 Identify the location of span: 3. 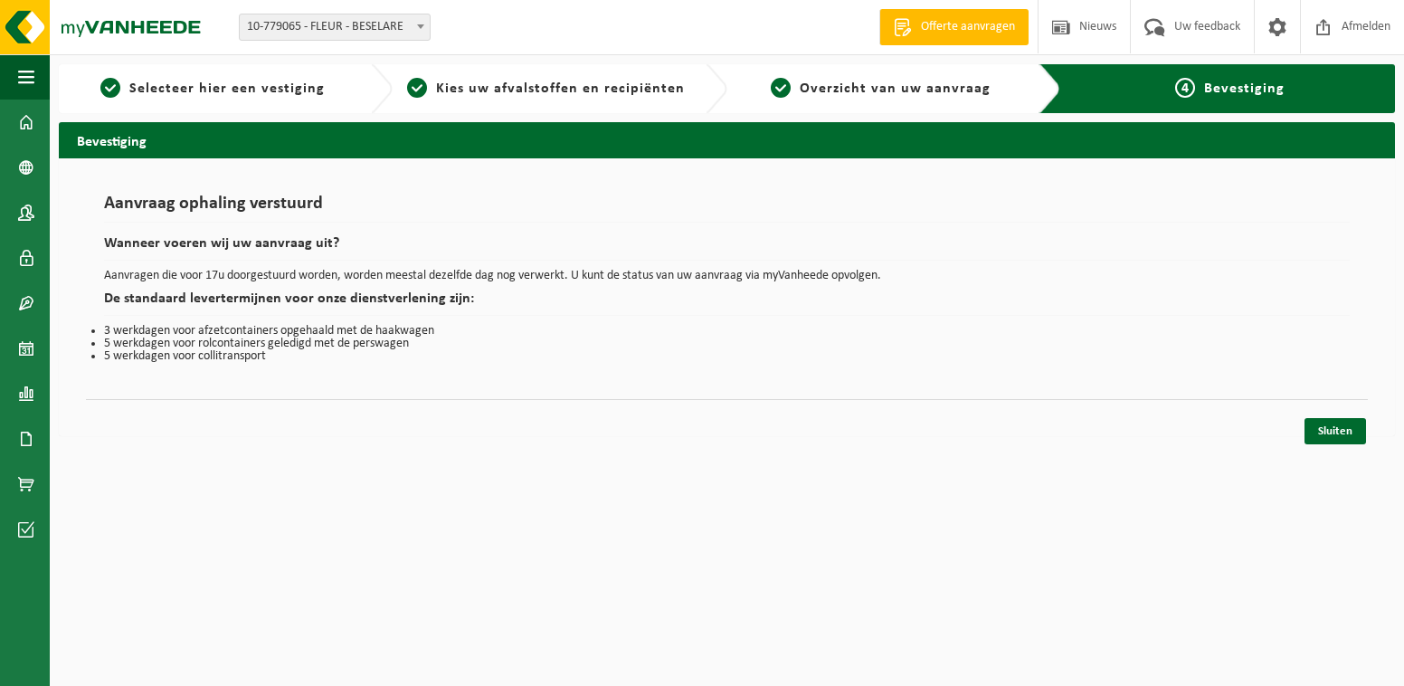
(781, 88).